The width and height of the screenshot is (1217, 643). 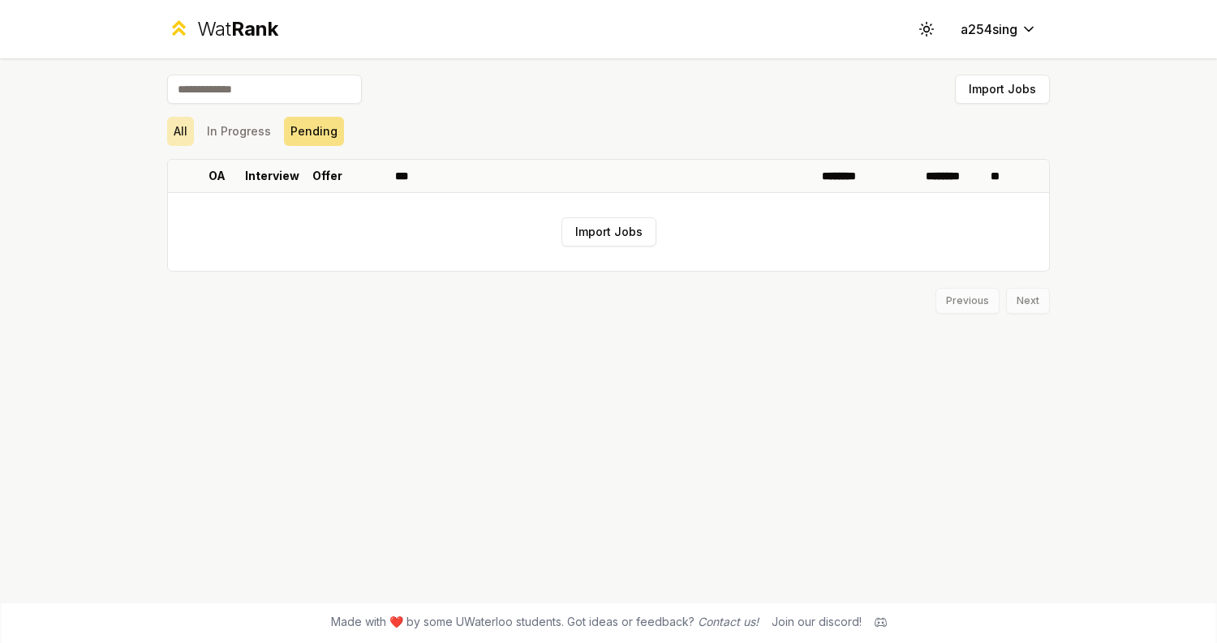 I want to click on span: Made with ❤️ by some UWaterloo students. Got ideas or feedback?, so click(x=544, y=622).